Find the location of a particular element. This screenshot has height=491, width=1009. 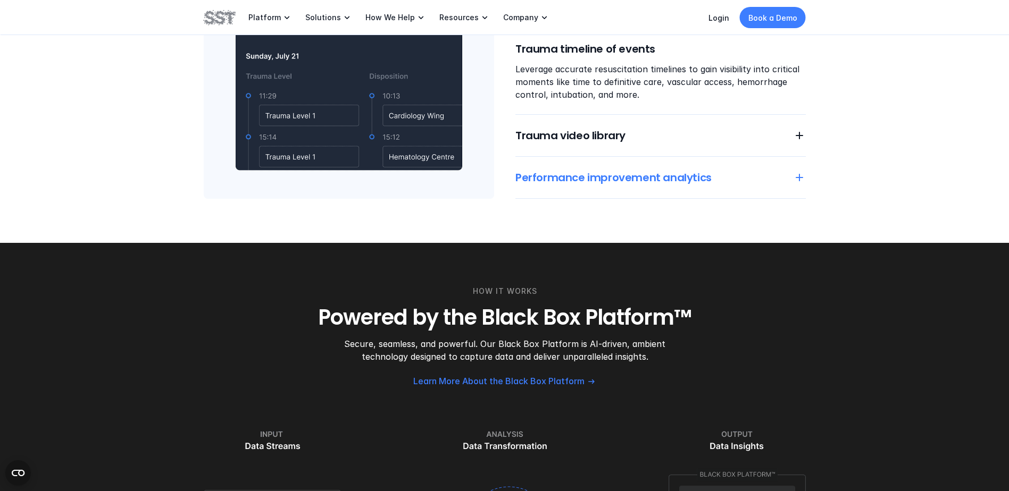

p: HOW IT WORKS is located at coordinates (504, 291).